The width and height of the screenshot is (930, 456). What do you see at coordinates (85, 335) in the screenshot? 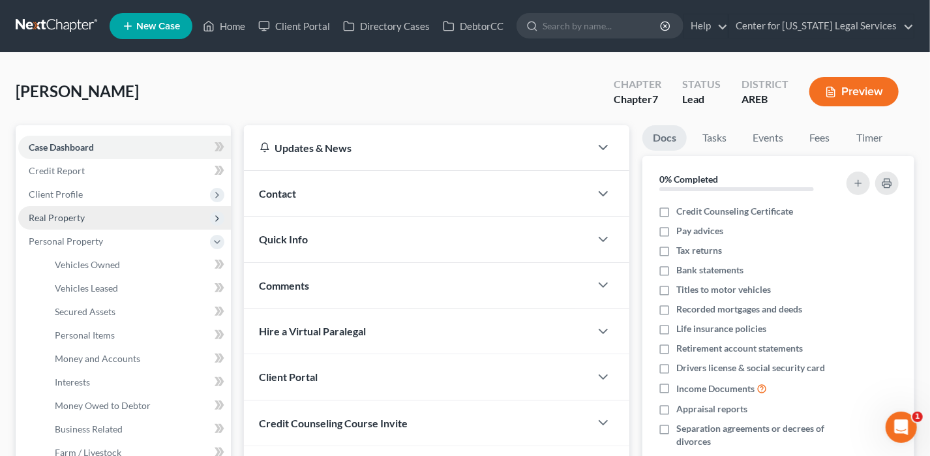
I see `span: Personal Items` at bounding box center [85, 335].